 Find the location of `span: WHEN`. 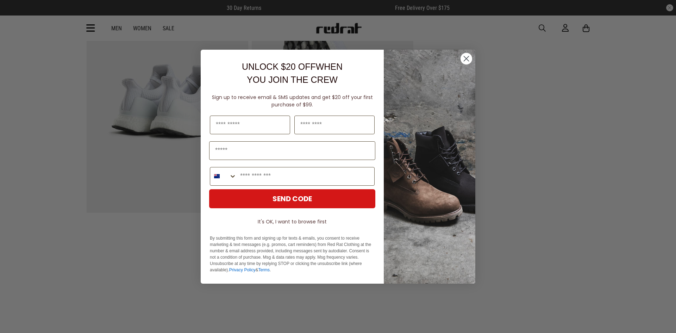

span: WHEN is located at coordinates (329, 67).